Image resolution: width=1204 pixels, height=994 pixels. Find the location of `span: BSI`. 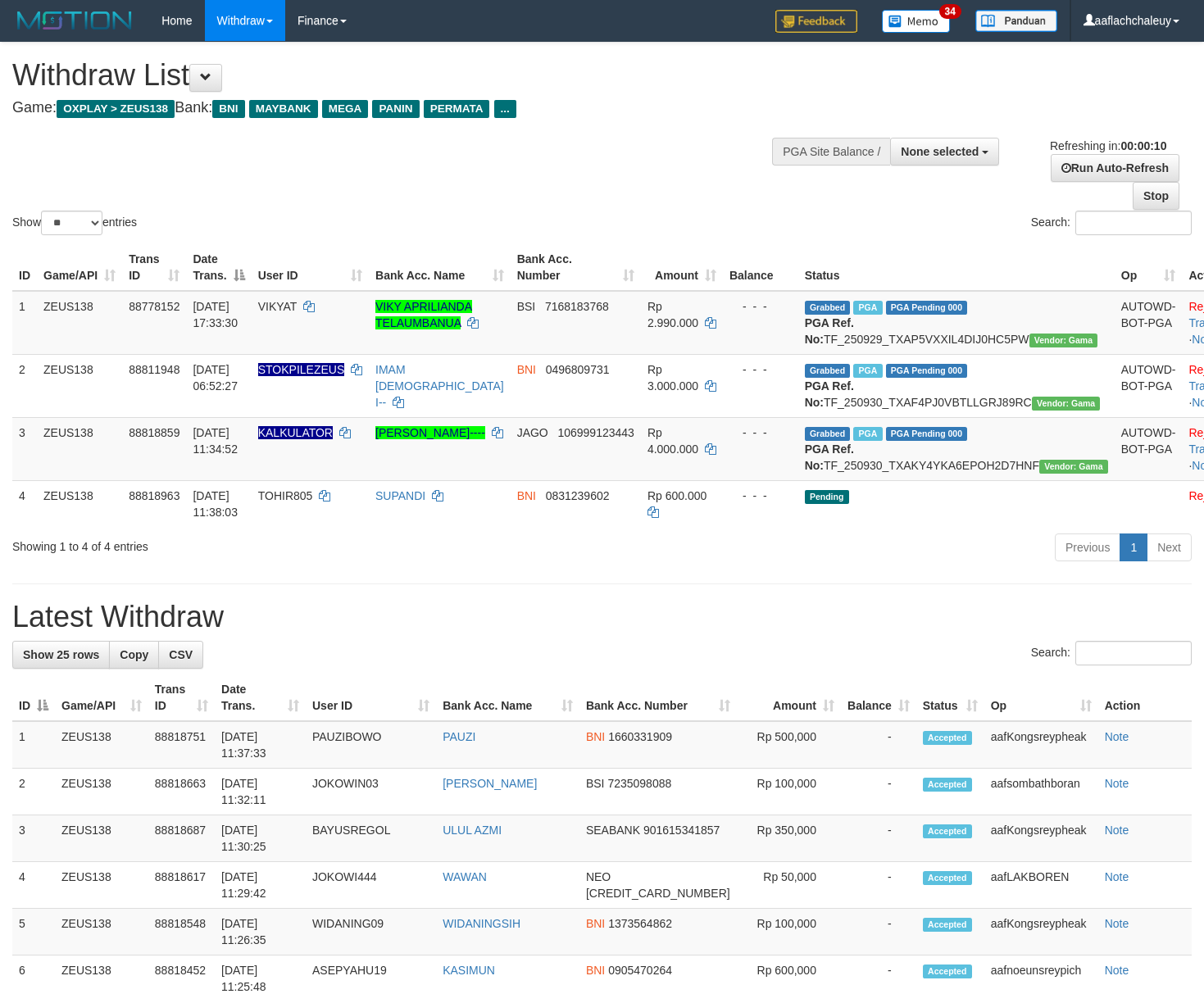

span: BSI is located at coordinates (595, 784).